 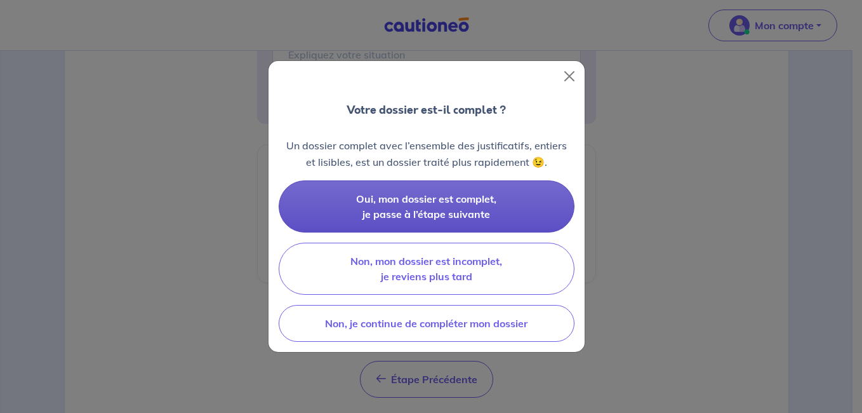 What do you see at coordinates (426, 110) in the screenshot?
I see `p: Votre dossier est-il complet ?` at bounding box center [426, 110].